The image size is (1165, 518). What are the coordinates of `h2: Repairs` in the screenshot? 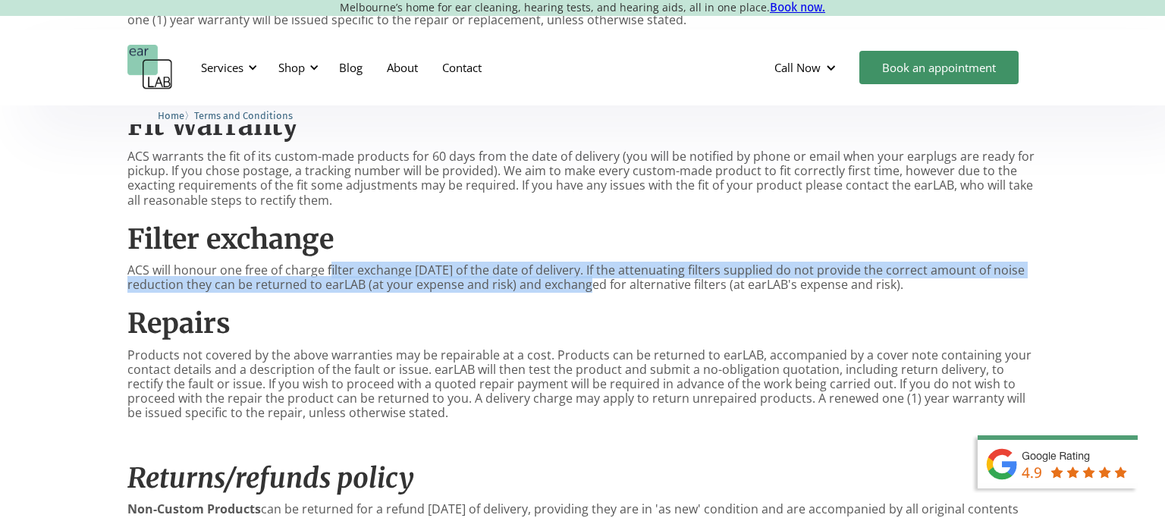 It's located at (583, 323).